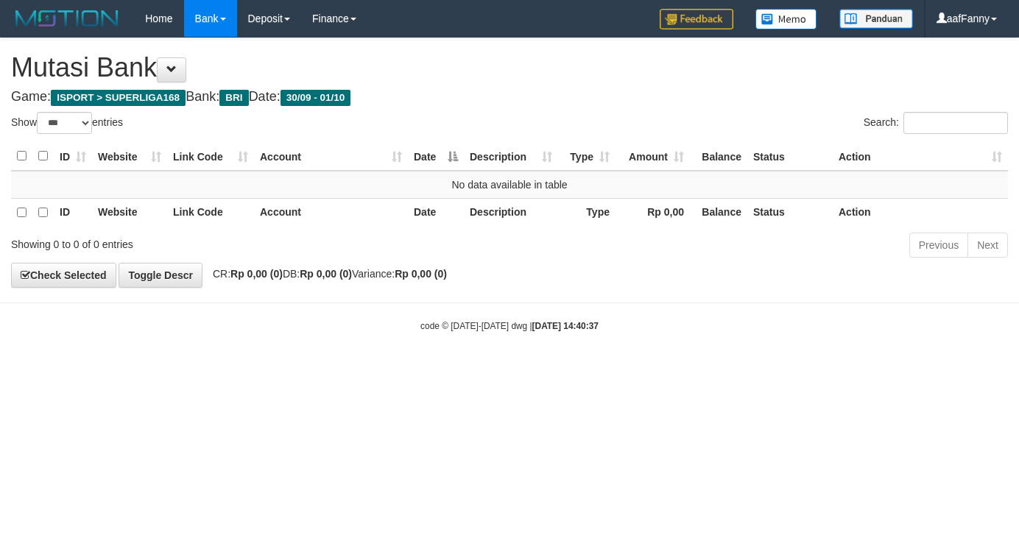 The height and width of the screenshot is (552, 1019). I want to click on th: Amount: activate to sort column ascending, so click(653, 156).